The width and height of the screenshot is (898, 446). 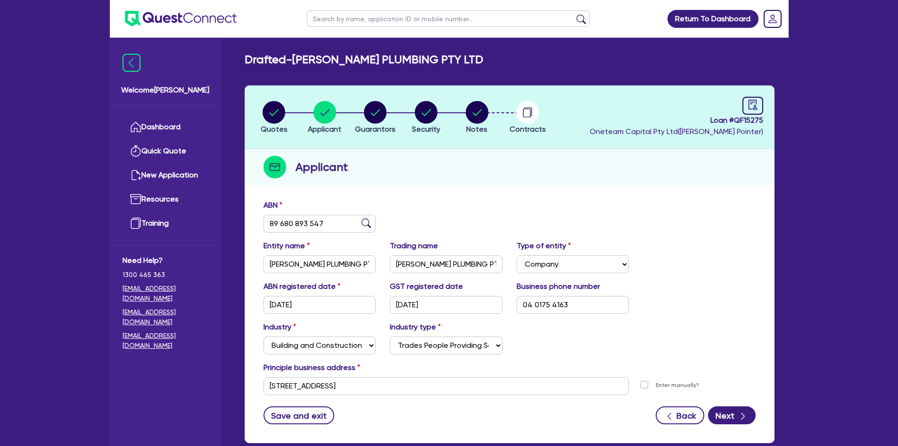 I want to click on a: Return To Dashboard, so click(x=713, y=19).